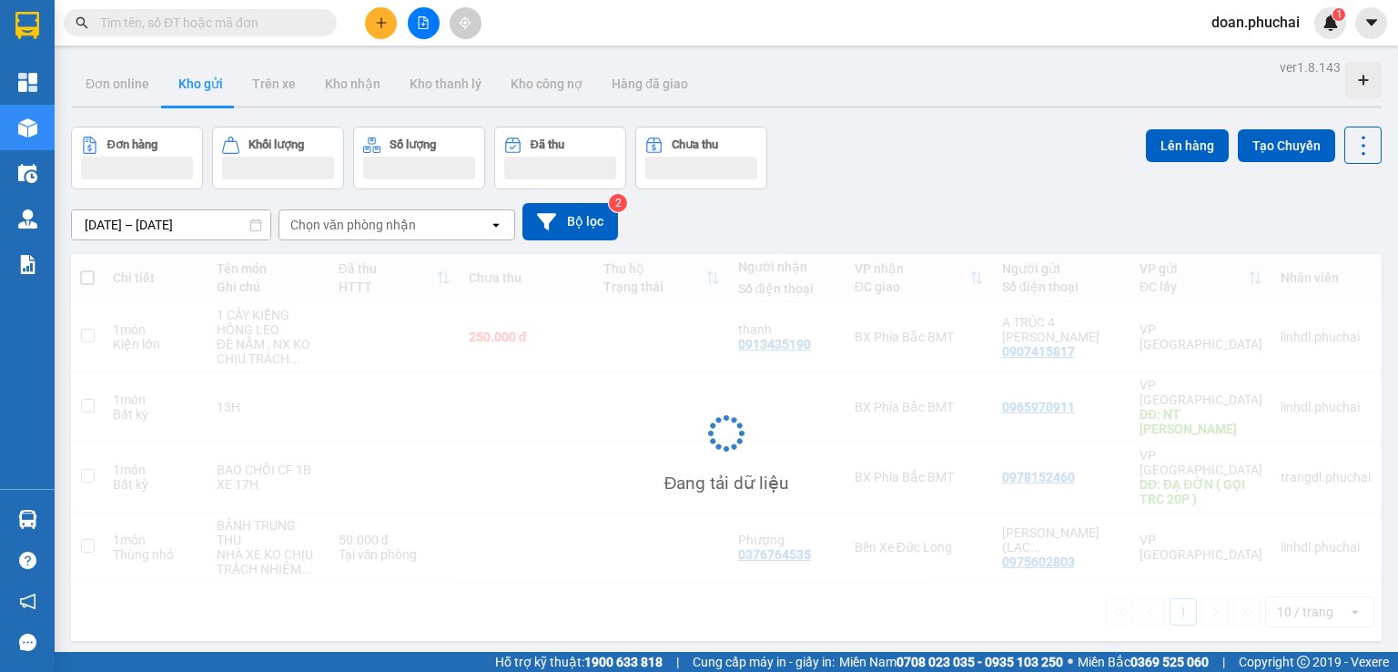 The height and width of the screenshot is (672, 1398). I want to click on div: Tạo kho hàng mới, so click(1364, 80).